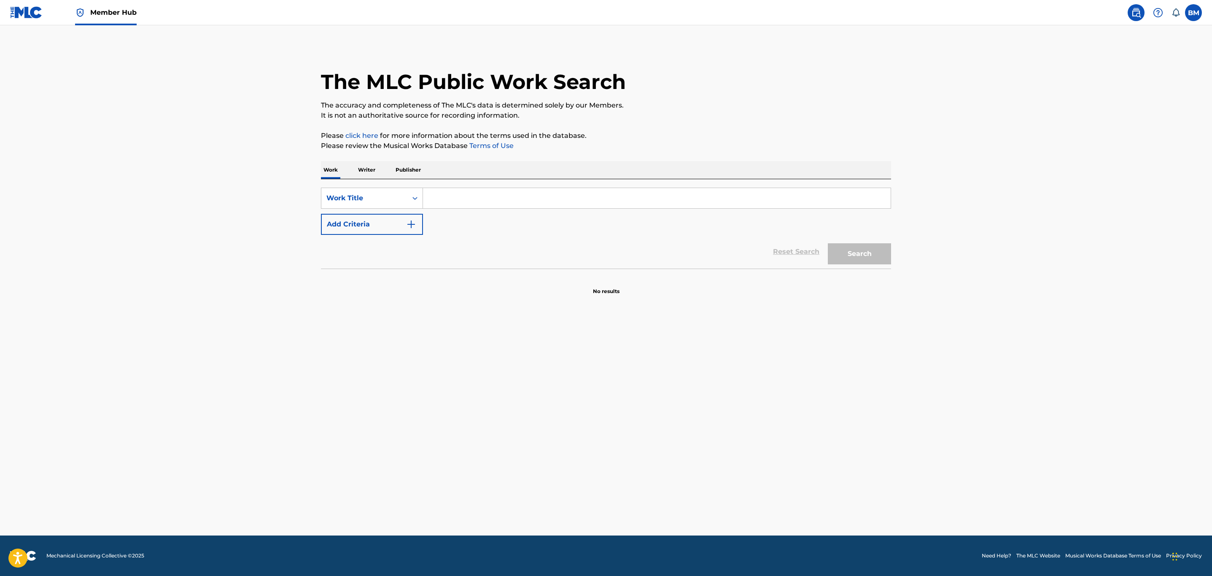  Describe the element at coordinates (1038, 556) in the screenshot. I see `a: The MLC Website` at that location.